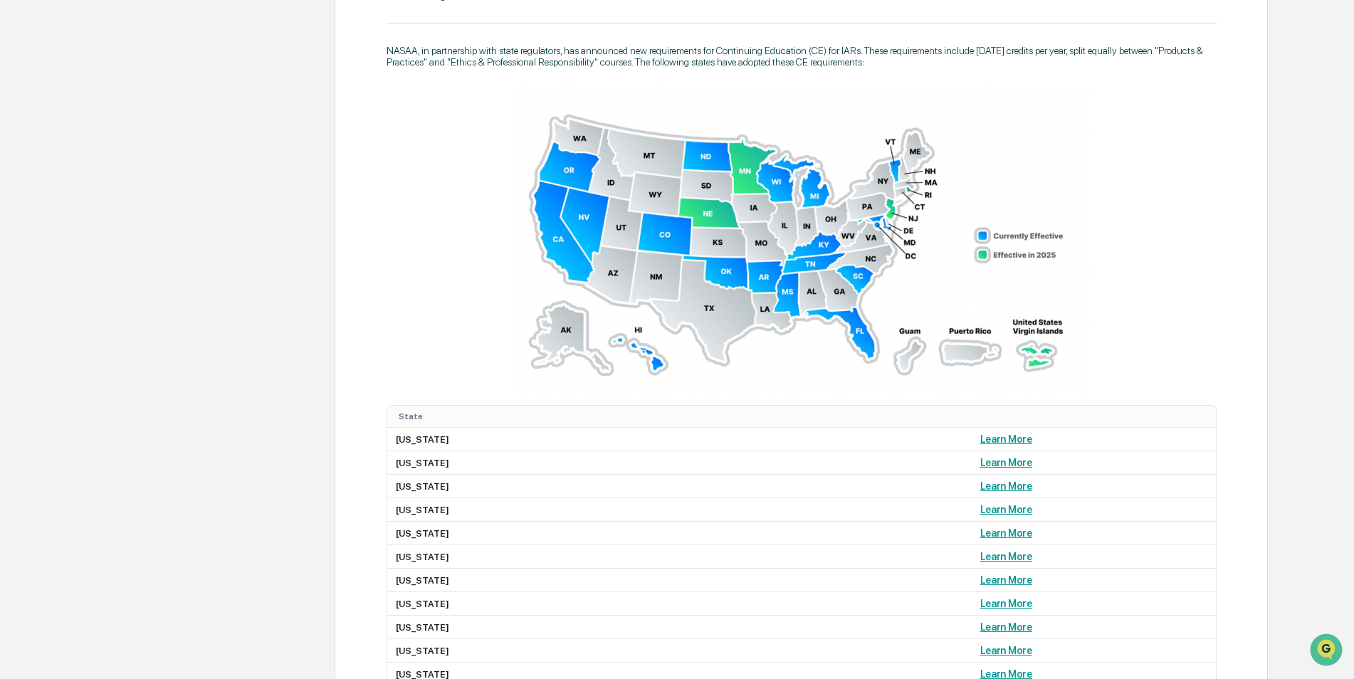  What do you see at coordinates (157, 320) in the screenshot?
I see `span: Pylon` at bounding box center [157, 320].